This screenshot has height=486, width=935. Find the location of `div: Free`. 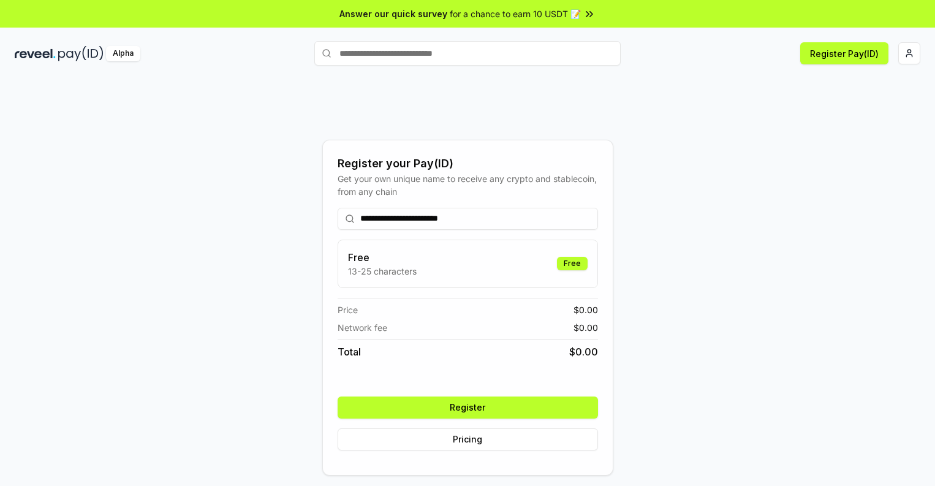

div: Free is located at coordinates (572, 264).